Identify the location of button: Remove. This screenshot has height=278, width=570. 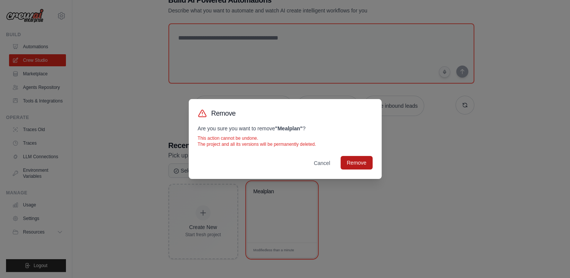
(356, 163).